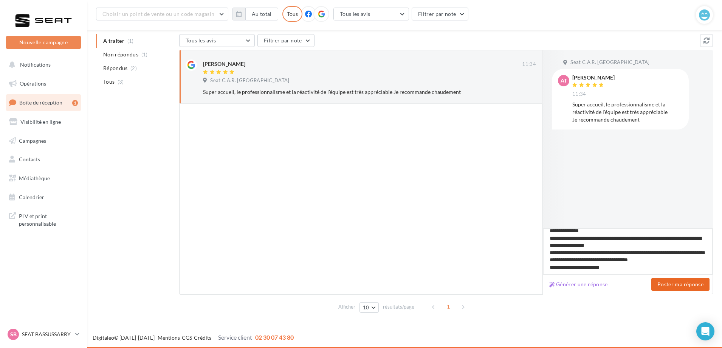 This screenshot has width=722, height=348. Describe the element at coordinates (579, 284) in the screenshot. I see `button: Générer une réponse` at that location.